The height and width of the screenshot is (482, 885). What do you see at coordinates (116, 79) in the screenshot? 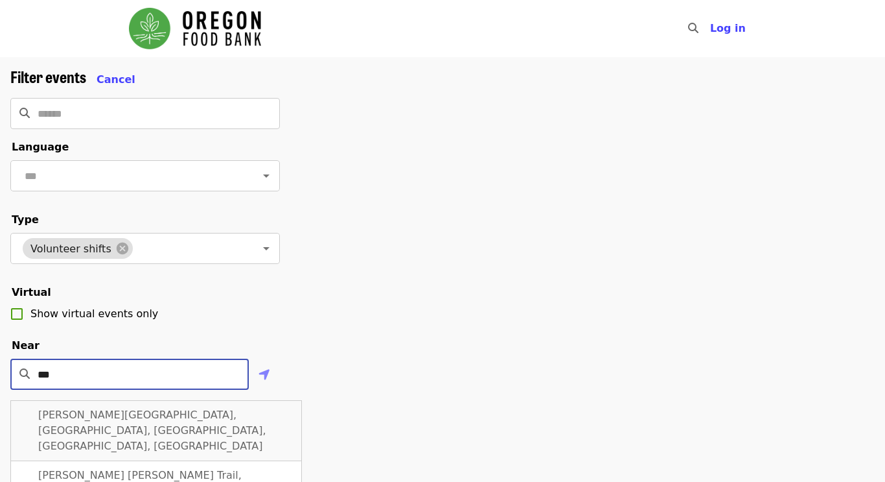
I see `span: Cancel` at bounding box center [116, 79].